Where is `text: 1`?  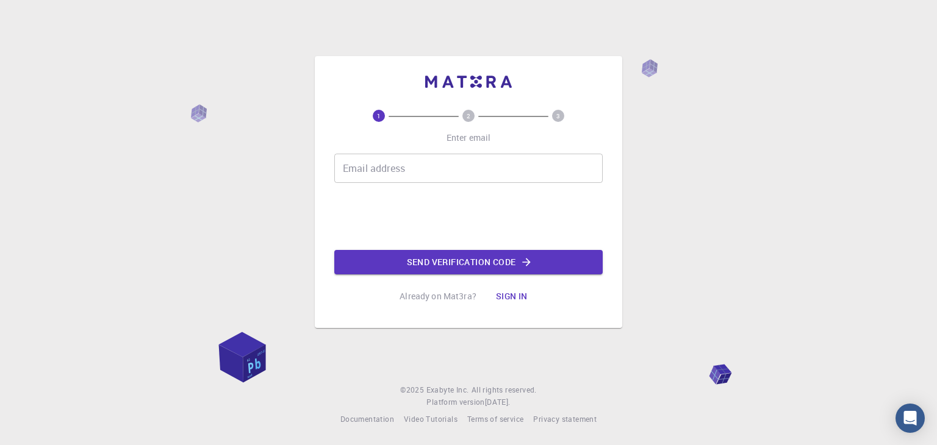 text: 1 is located at coordinates (379, 116).